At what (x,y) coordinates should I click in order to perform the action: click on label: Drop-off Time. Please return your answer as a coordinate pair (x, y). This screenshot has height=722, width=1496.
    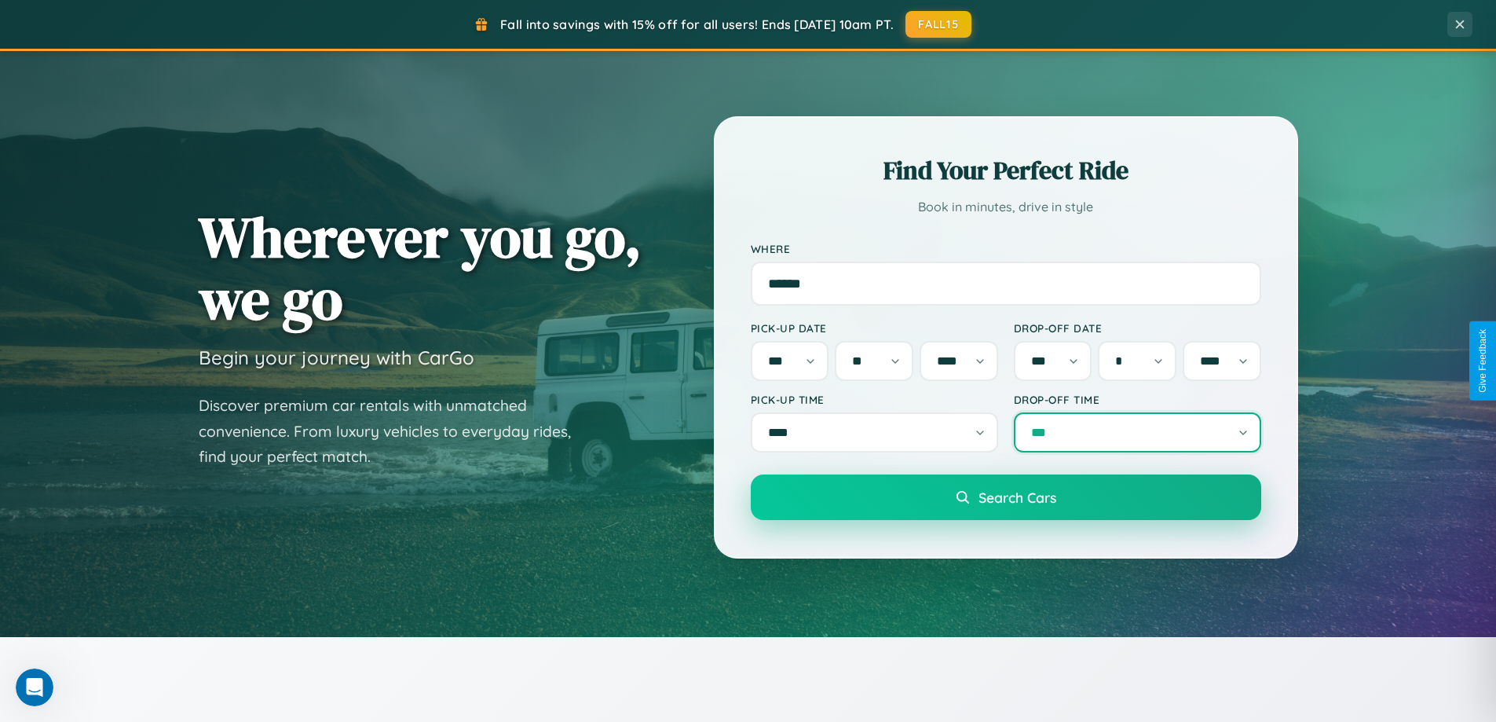
    Looking at the image, I should click on (1137, 399).